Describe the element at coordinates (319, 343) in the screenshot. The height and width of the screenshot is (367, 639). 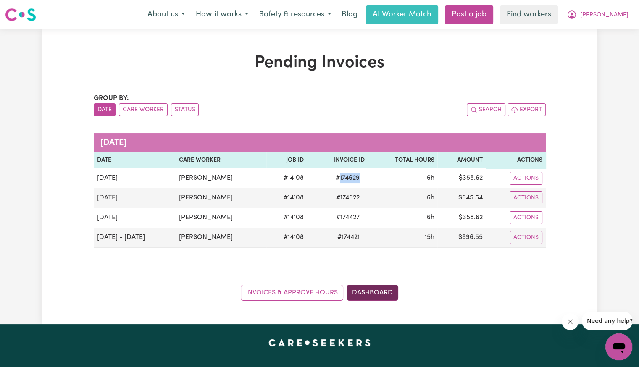
I see `a: Careseekers home page` at that location.